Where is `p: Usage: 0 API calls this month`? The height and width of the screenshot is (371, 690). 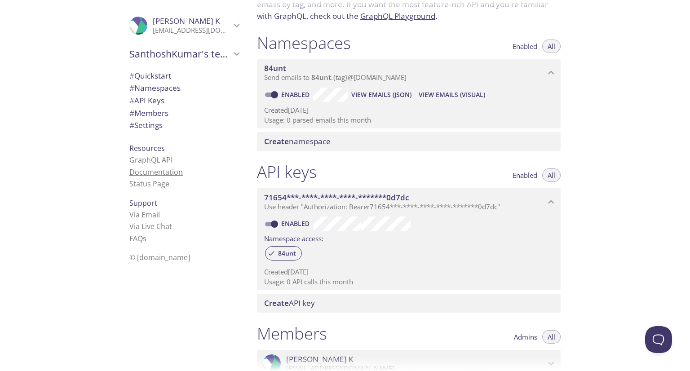
p: Usage: 0 API calls this month is located at coordinates (409, 282).